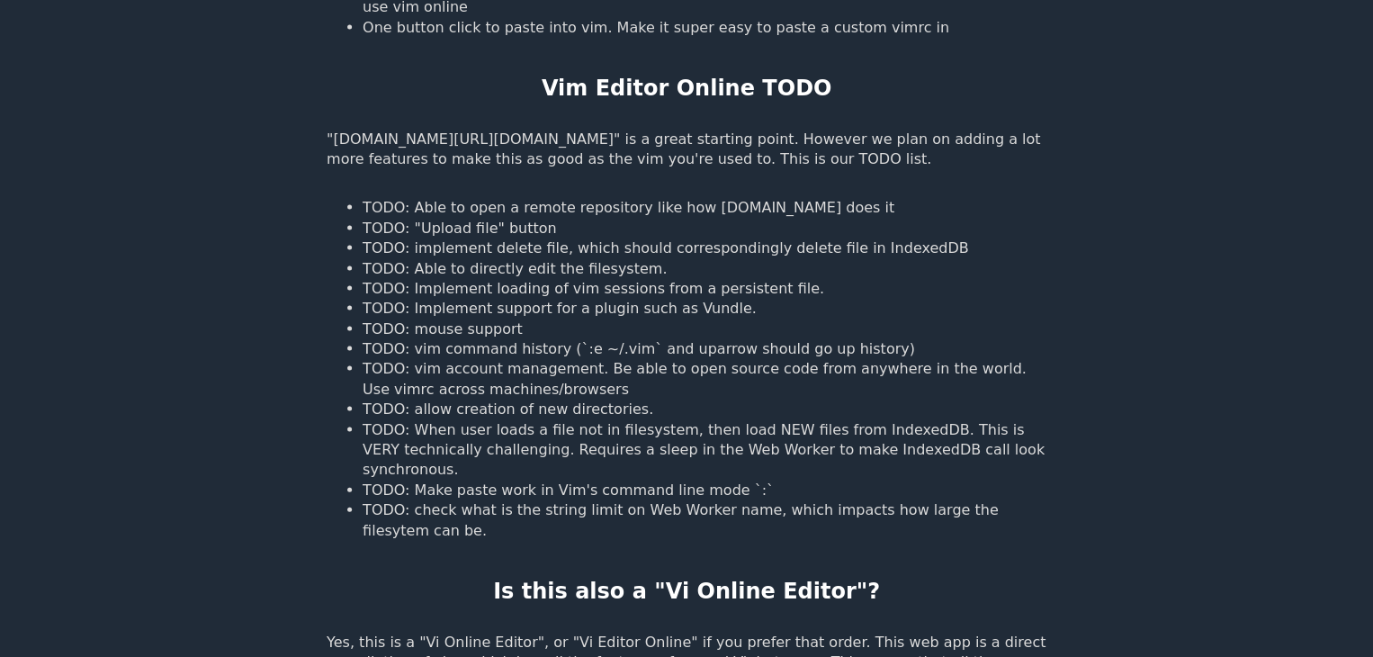 The height and width of the screenshot is (657, 1373). What do you see at coordinates (705, 490) in the screenshot?
I see `li: TODO: Make paste work in Vim's command line mode `:`` at bounding box center [705, 490].